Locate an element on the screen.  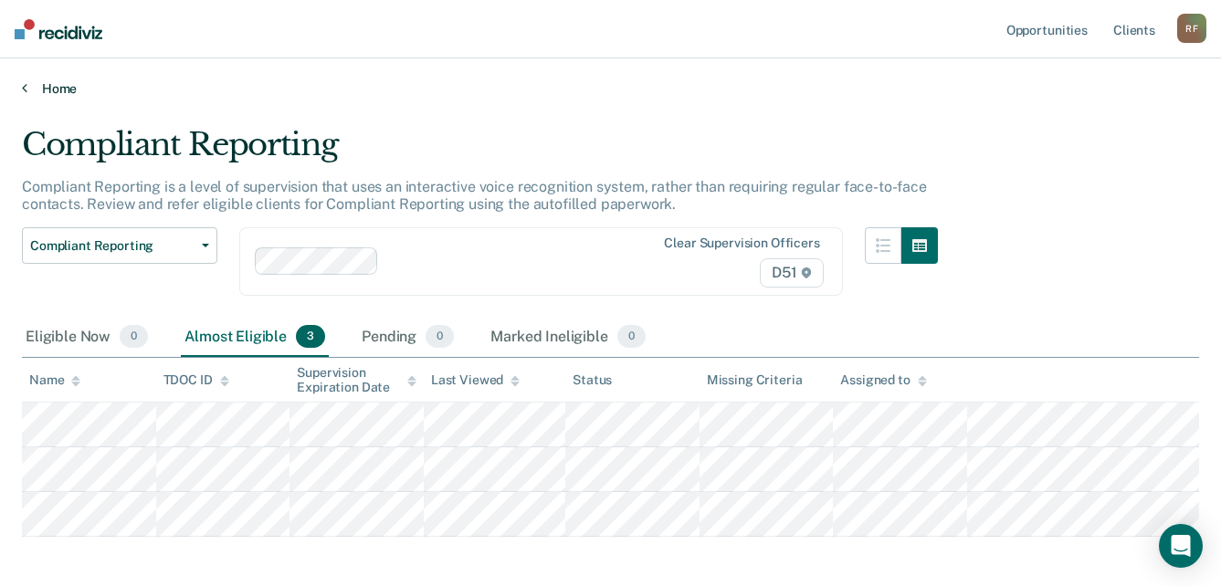
div: Name is located at coordinates (55, 380).